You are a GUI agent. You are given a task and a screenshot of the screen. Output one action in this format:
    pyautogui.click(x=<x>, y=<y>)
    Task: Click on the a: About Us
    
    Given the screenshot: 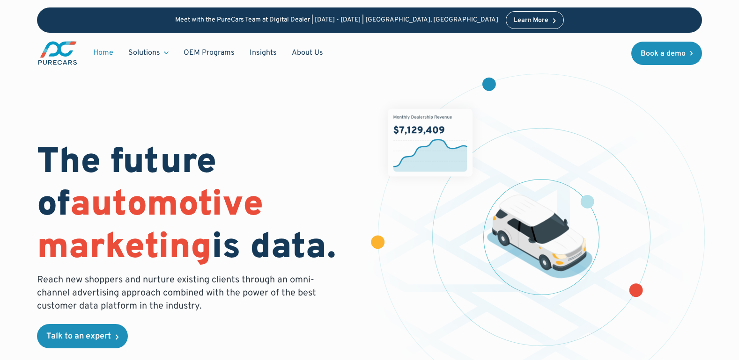 What is the action you would take?
    pyautogui.click(x=307, y=53)
    